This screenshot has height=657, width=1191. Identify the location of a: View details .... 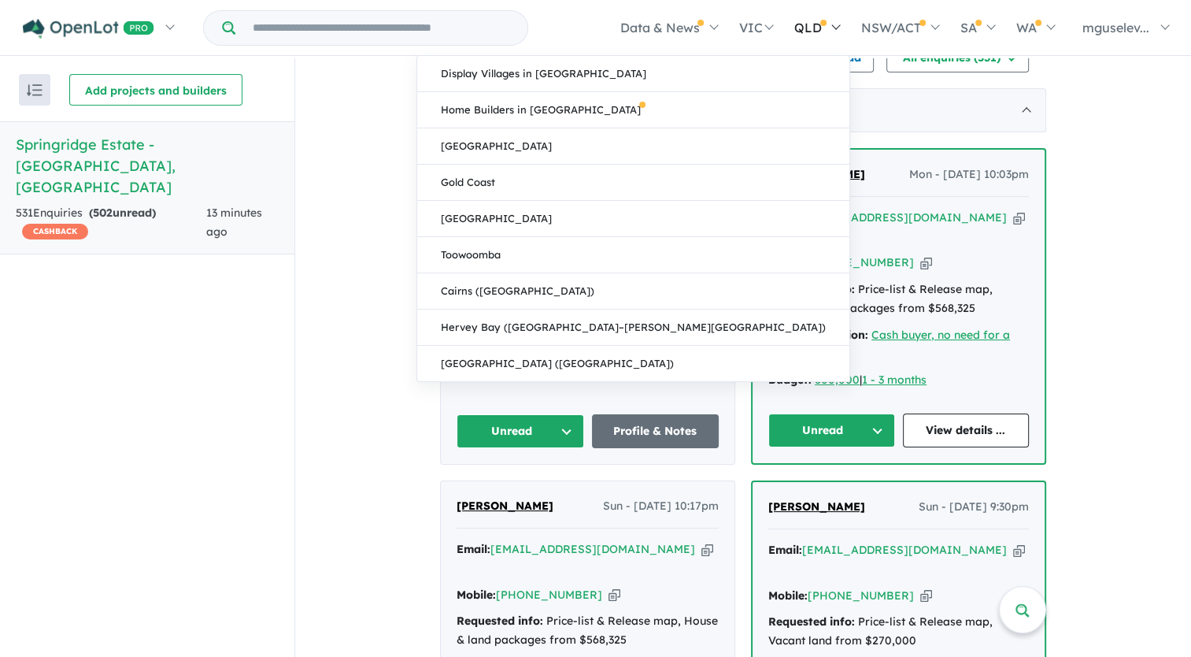
(966, 430).